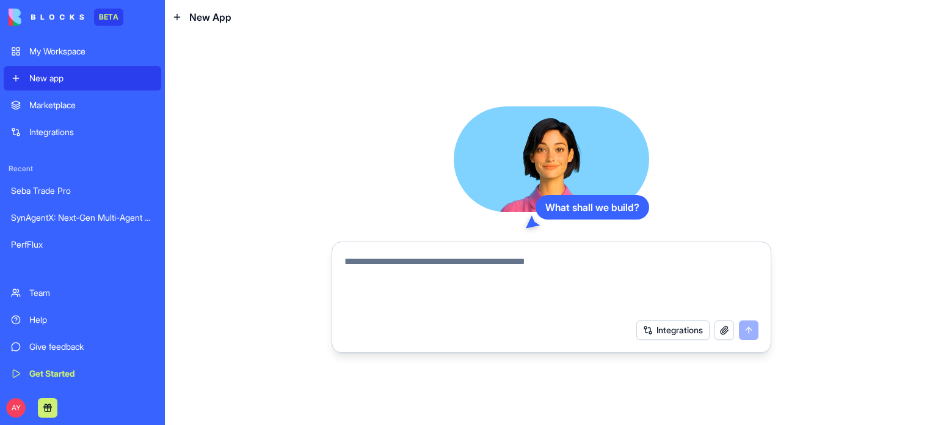  I want to click on div: My Workspace, so click(92, 51).